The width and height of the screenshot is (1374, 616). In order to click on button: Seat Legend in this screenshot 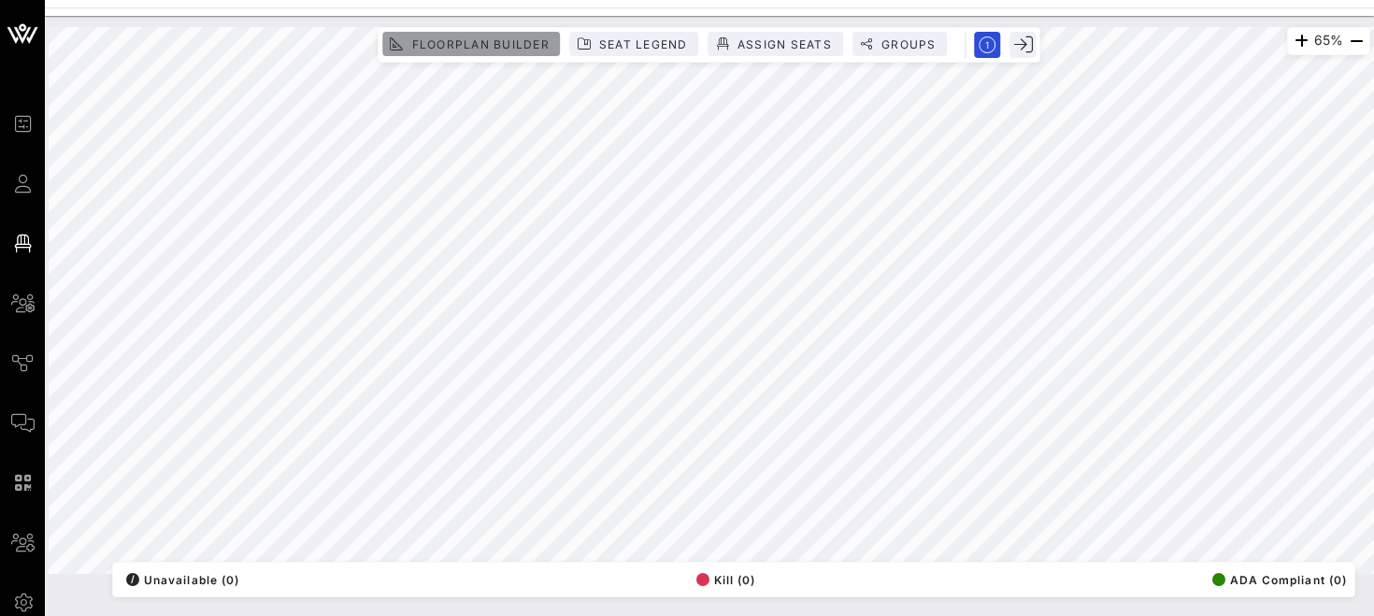, I will do `click(635, 44)`.